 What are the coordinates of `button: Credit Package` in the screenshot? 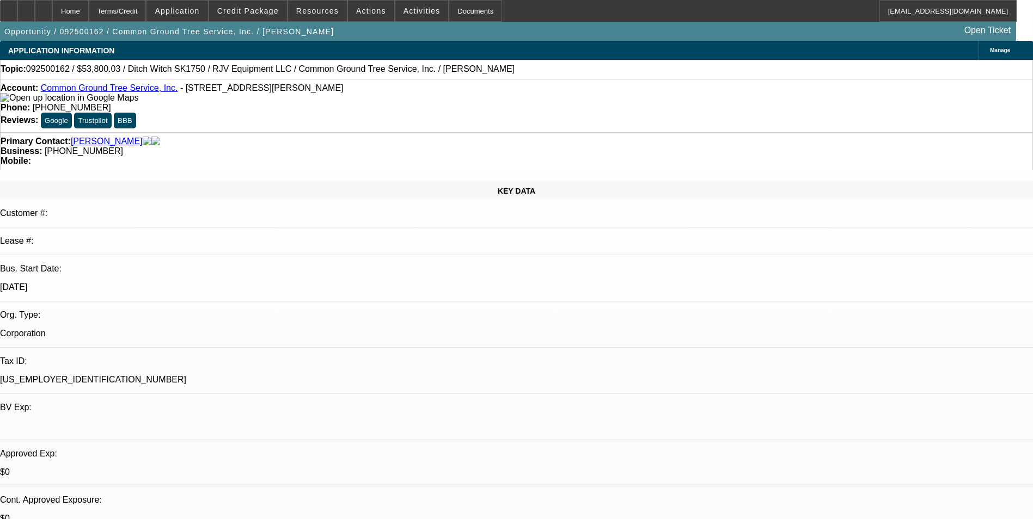 It's located at (248, 11).